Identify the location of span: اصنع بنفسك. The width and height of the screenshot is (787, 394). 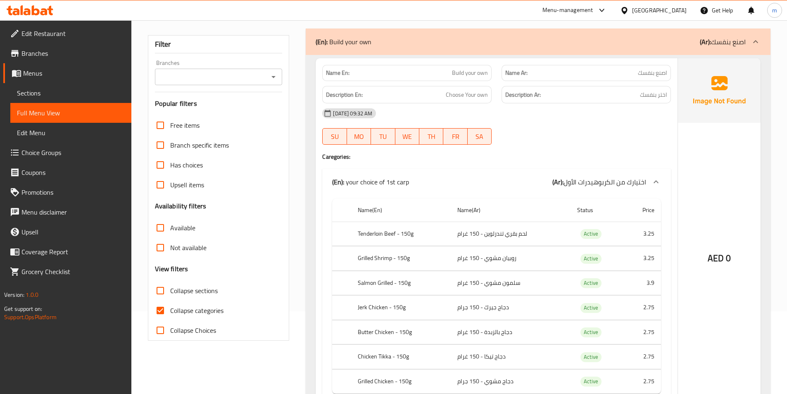
(653, 73).